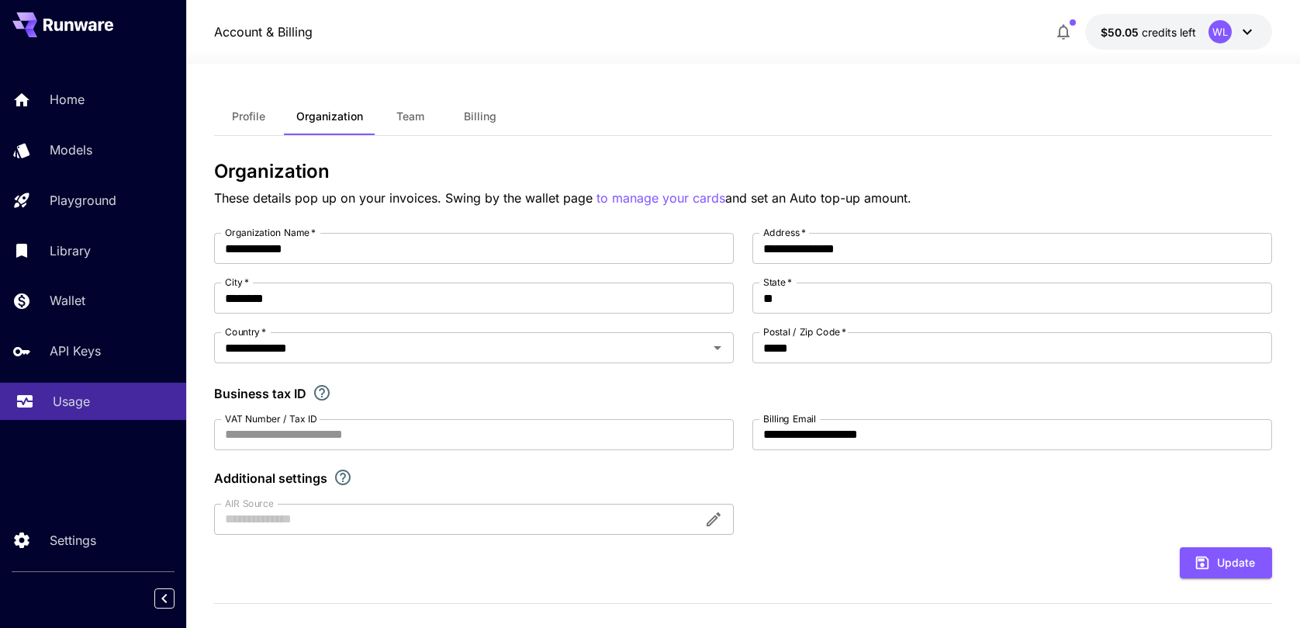 Image resolution: width=1300 pixels, height=628 pixels. I want to click on label: VAT Number / Tax ID, so click(271, 418).